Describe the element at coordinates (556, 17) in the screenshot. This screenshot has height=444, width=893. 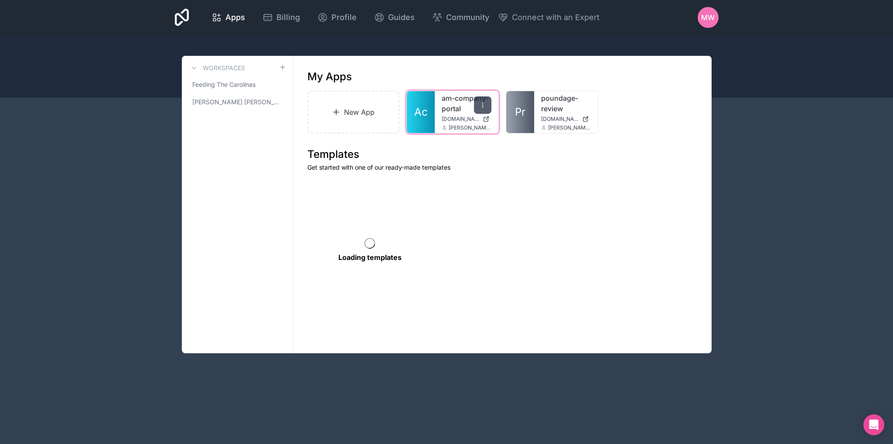
I see `span: Connect with an Expert` at that location.